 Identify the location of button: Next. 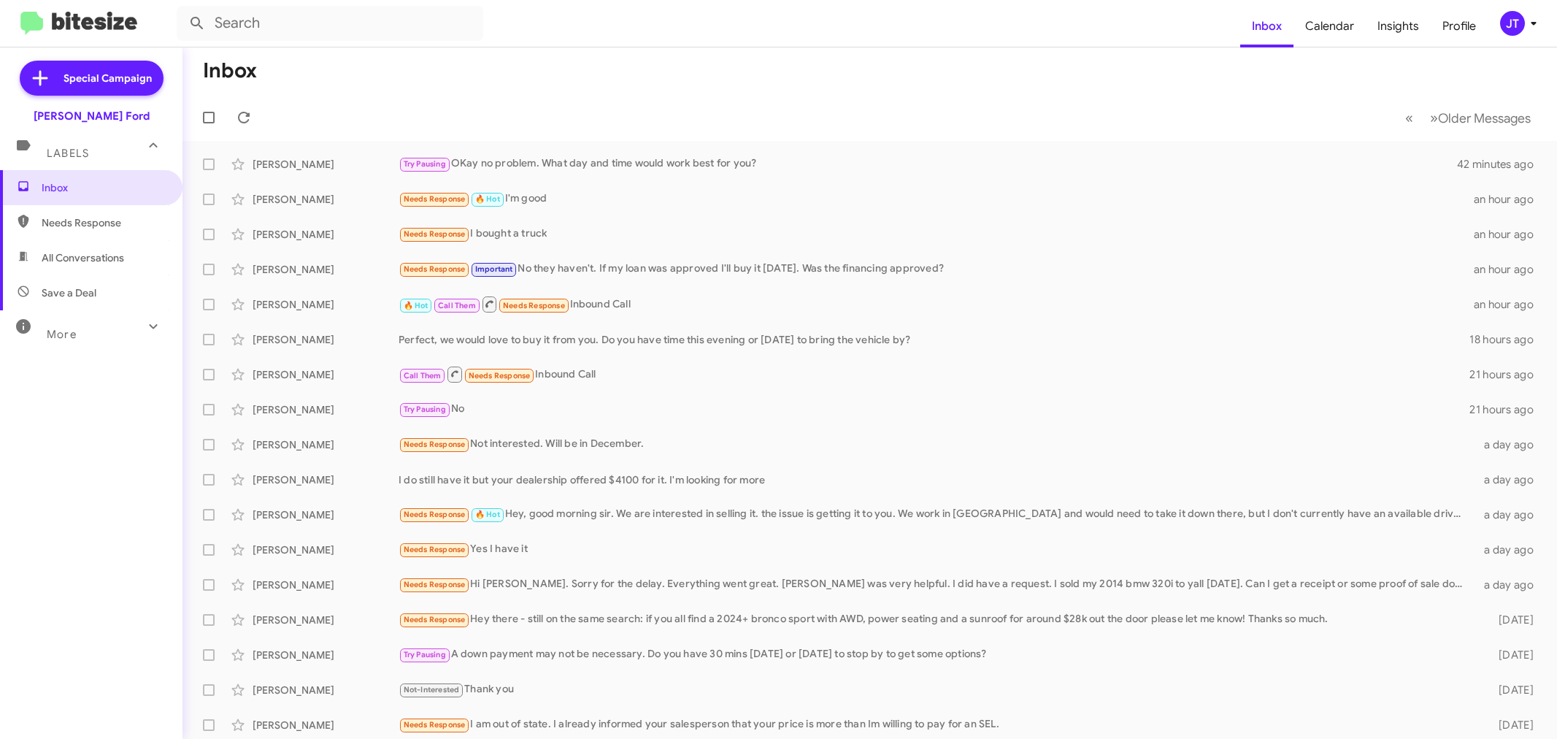
(1480, 118).